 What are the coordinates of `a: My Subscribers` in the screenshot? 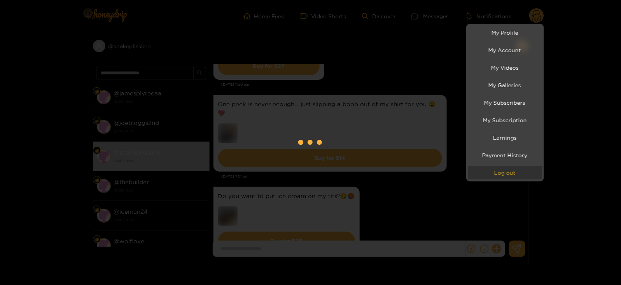 It's located at (505, 102).